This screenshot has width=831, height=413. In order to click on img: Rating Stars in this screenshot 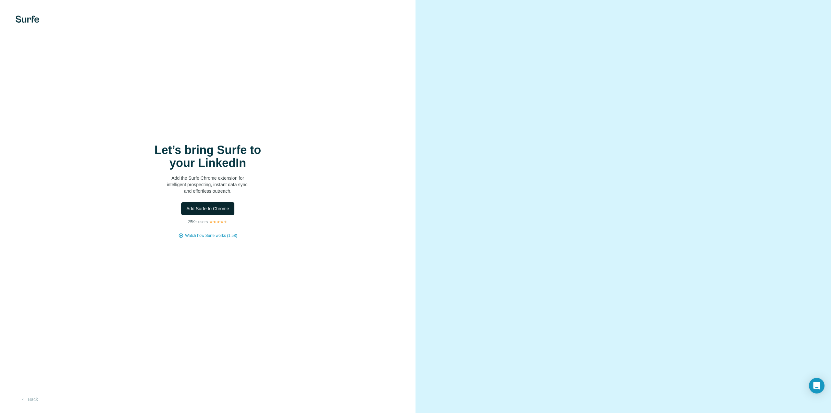, I will do `click(218, 222)`.